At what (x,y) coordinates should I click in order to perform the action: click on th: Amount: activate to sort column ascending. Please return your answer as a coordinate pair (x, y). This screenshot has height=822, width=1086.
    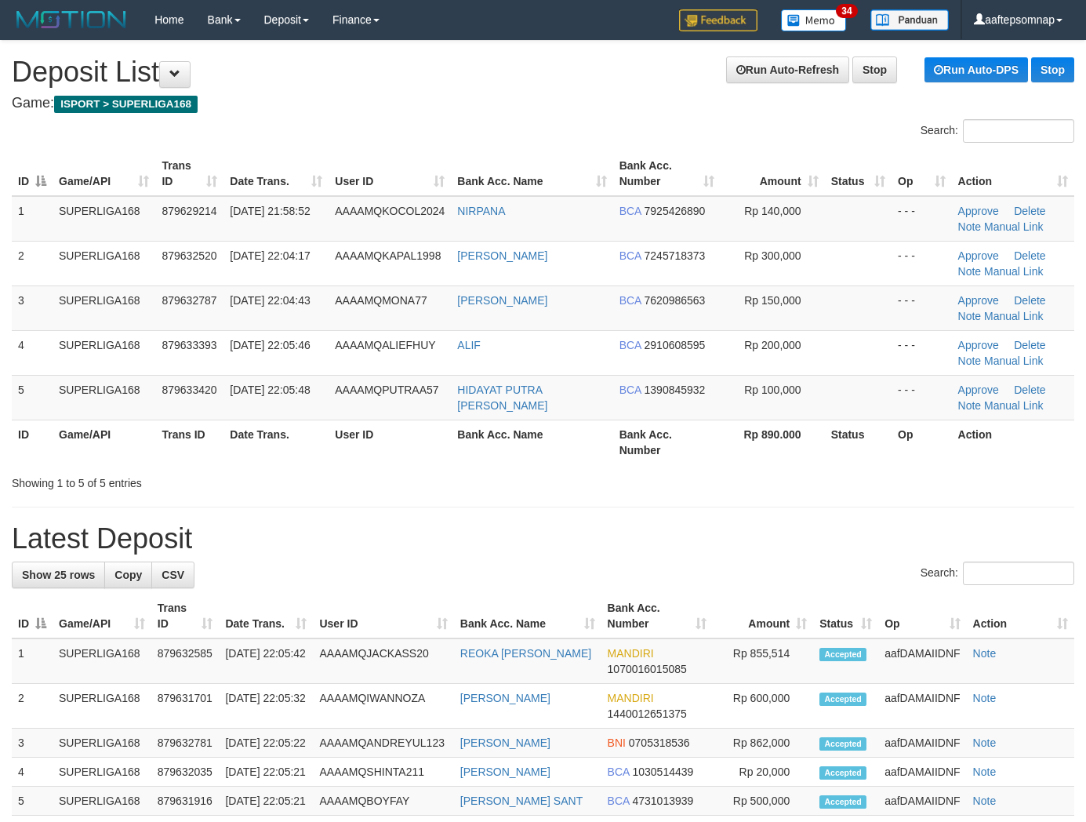
    Looking at the image, I should click on (763, 616).